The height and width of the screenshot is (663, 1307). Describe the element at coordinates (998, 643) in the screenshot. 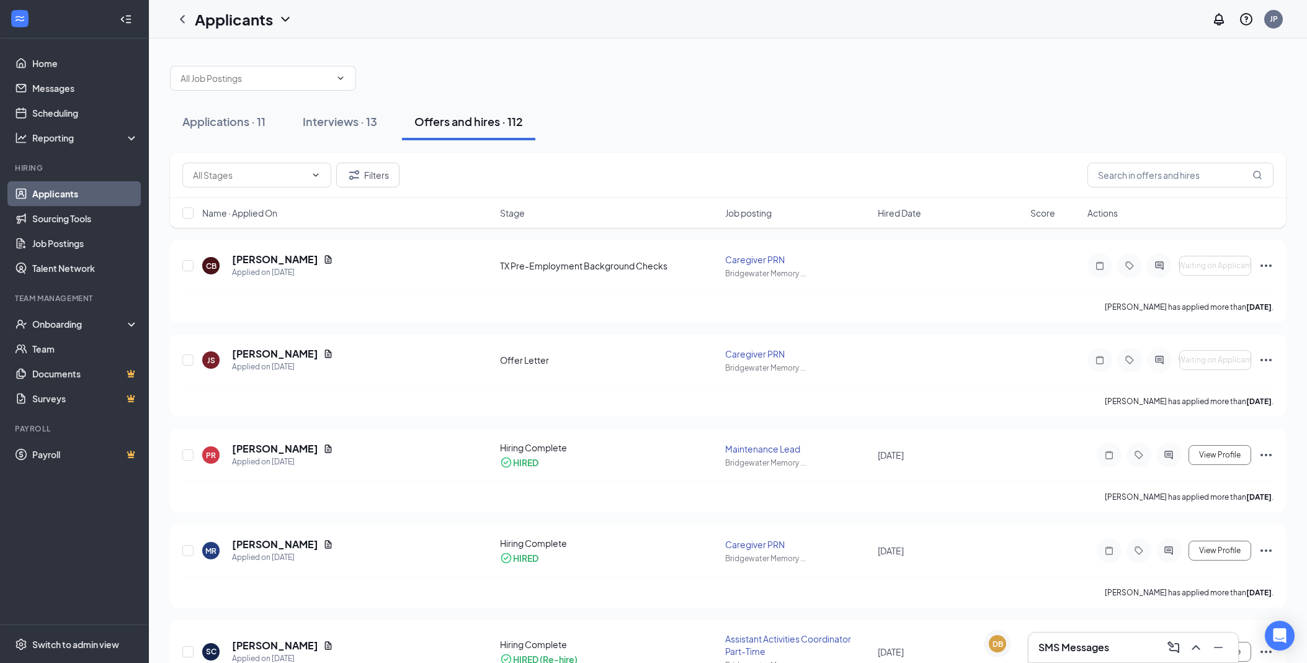

I see `div: DB` at that location.